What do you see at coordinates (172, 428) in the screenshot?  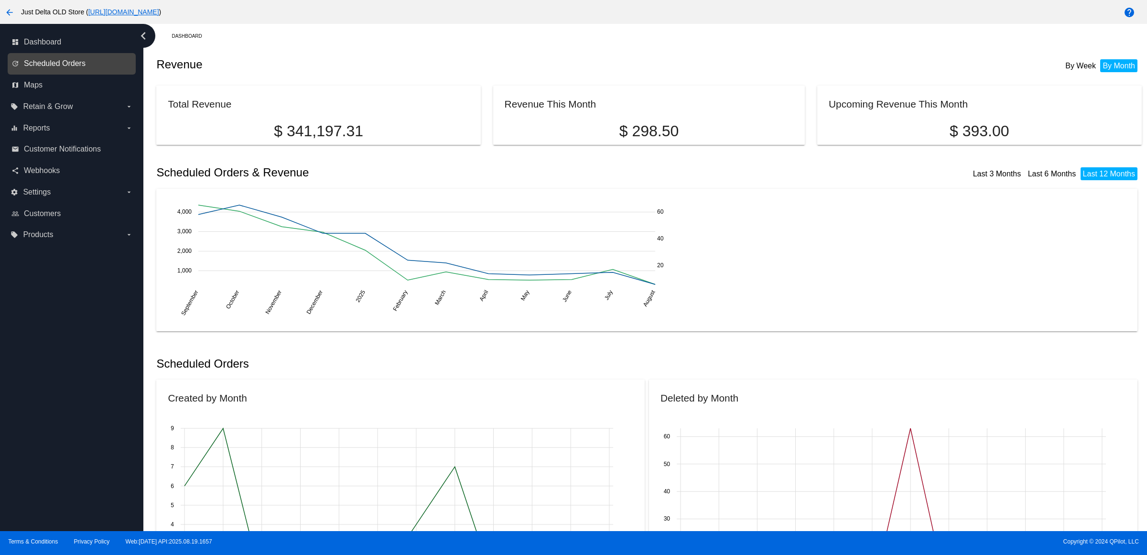 I see `text: 9` at bounding box center [172, 428].